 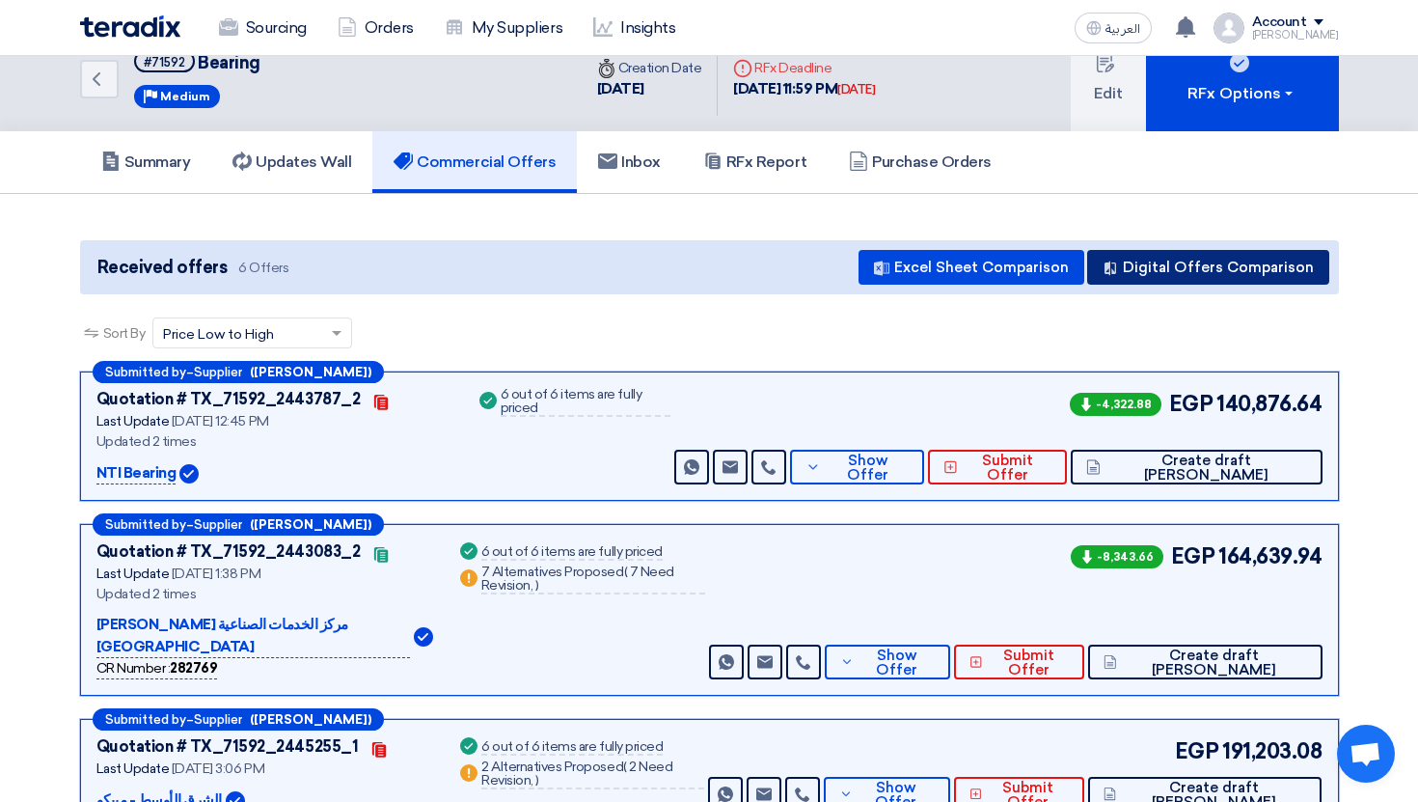 I want to click on div: 2 Alternatives Proposed, so click(x=592, y=775).